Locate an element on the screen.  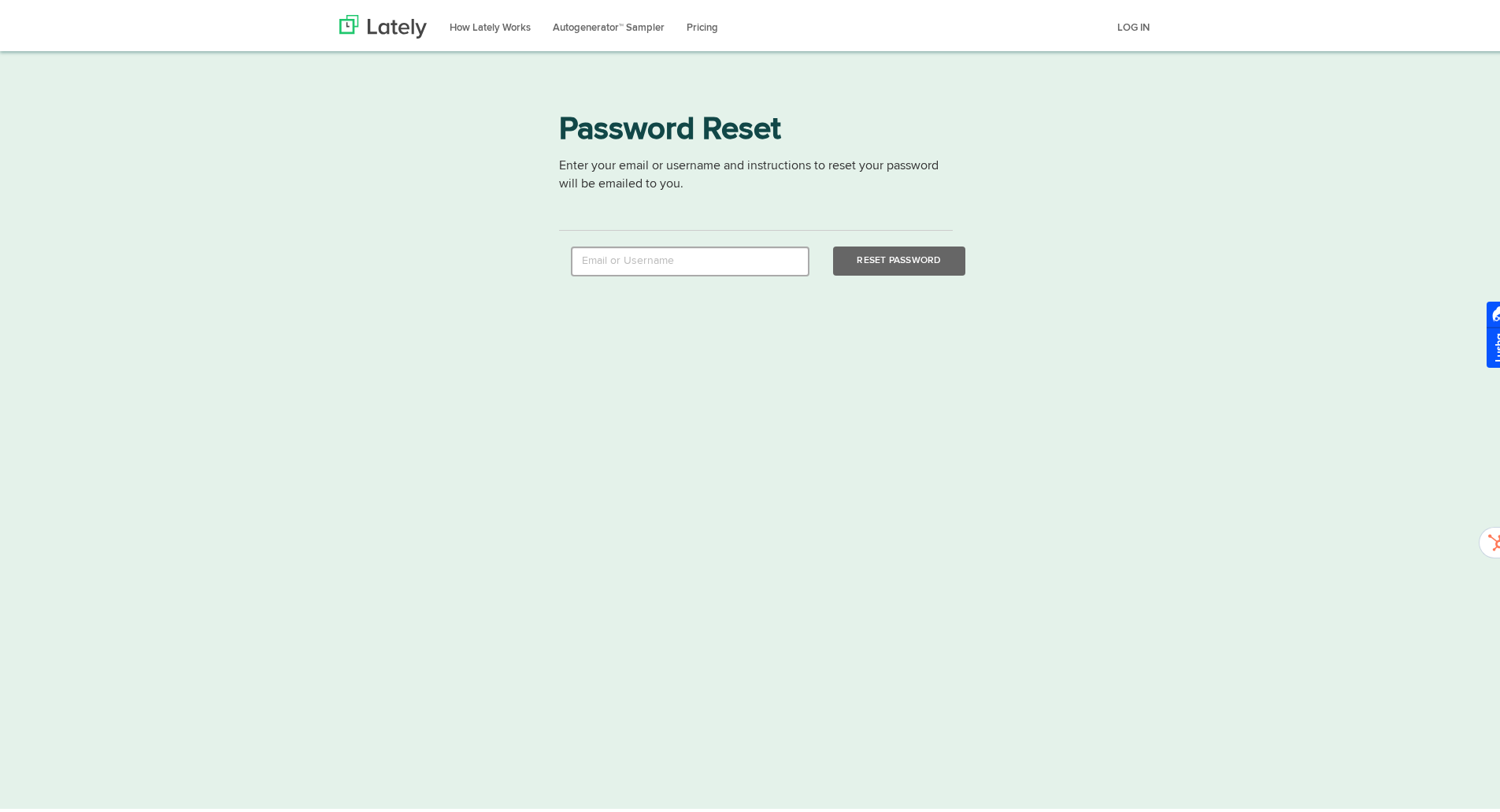
button: Reset Password is located at coordinates (898, 257).